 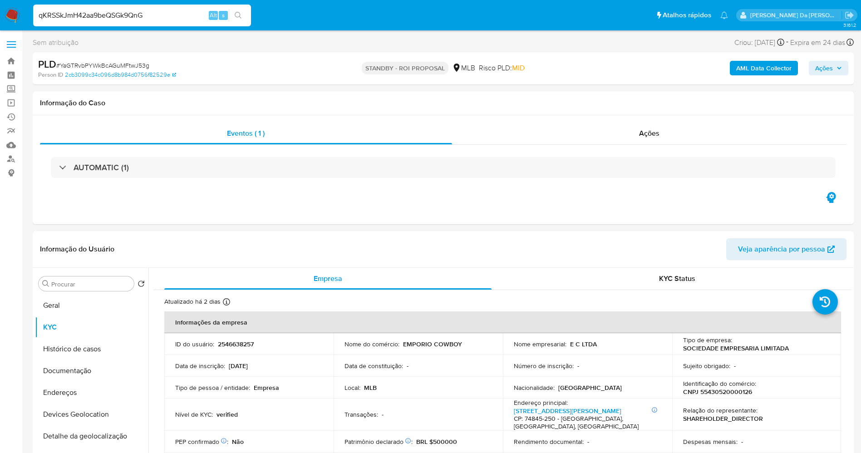 I want to click on p: Tipo de empresa :, so click(x=708, y=340).